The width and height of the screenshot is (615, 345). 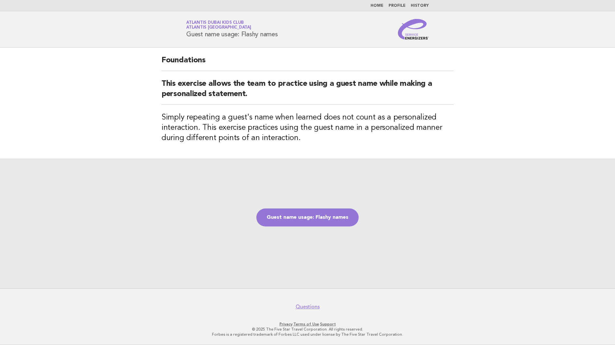 I want to click on a: Profile, so click(x=397, y=6).